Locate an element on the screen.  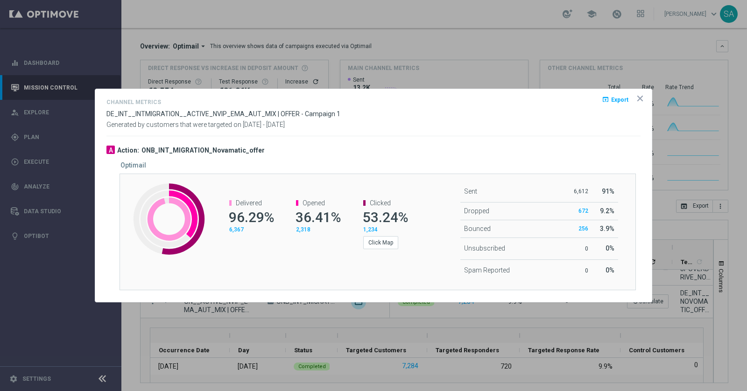
span: Delivered is located at coordinates (249, 203).